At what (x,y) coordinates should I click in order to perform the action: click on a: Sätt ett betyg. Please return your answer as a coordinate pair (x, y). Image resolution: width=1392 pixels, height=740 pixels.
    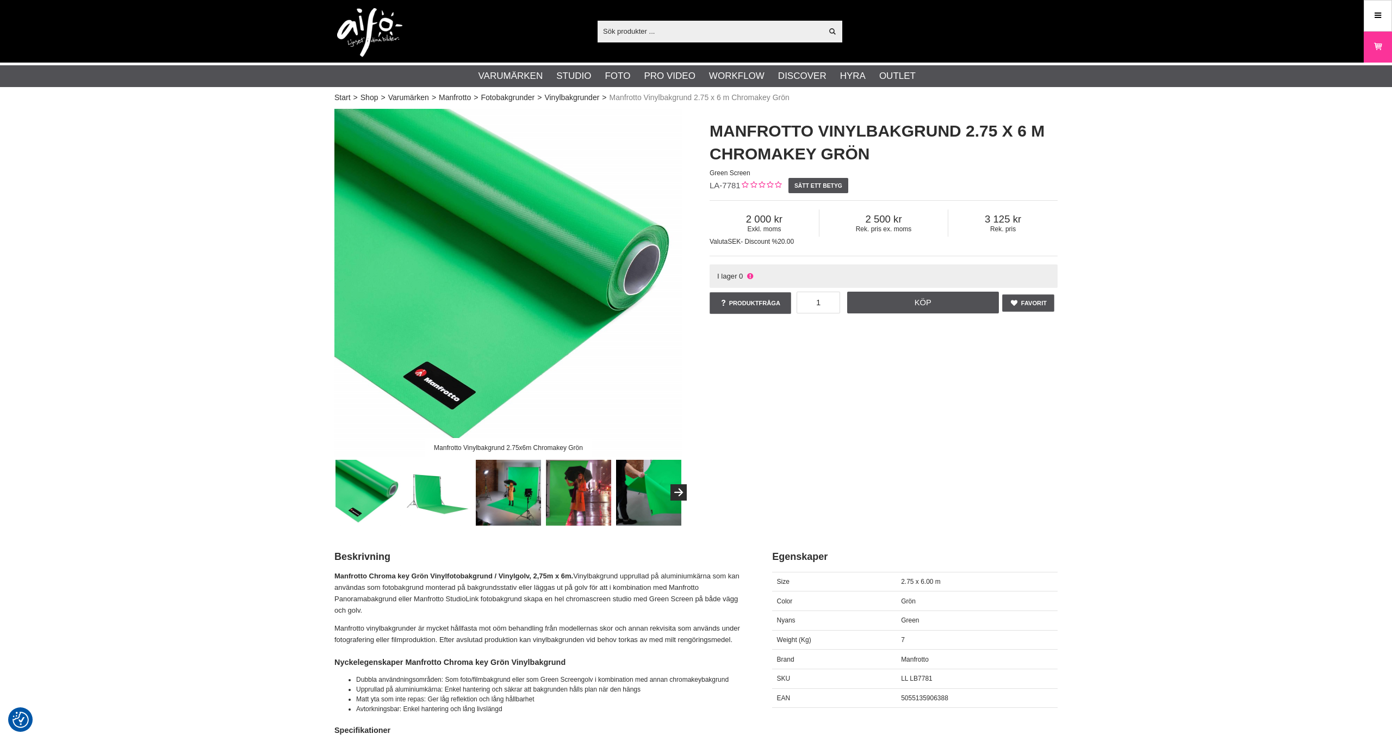
    Looking at the image, I should click on (818, 185).